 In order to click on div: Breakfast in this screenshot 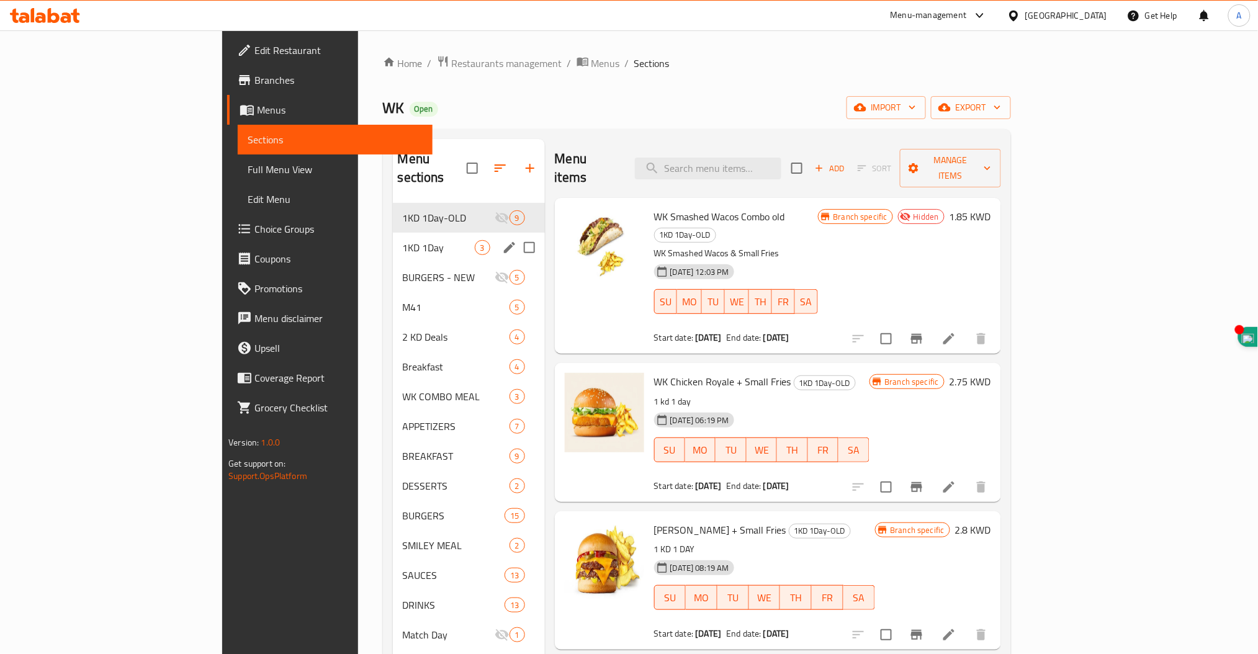, I will do `click(456, 367)`.